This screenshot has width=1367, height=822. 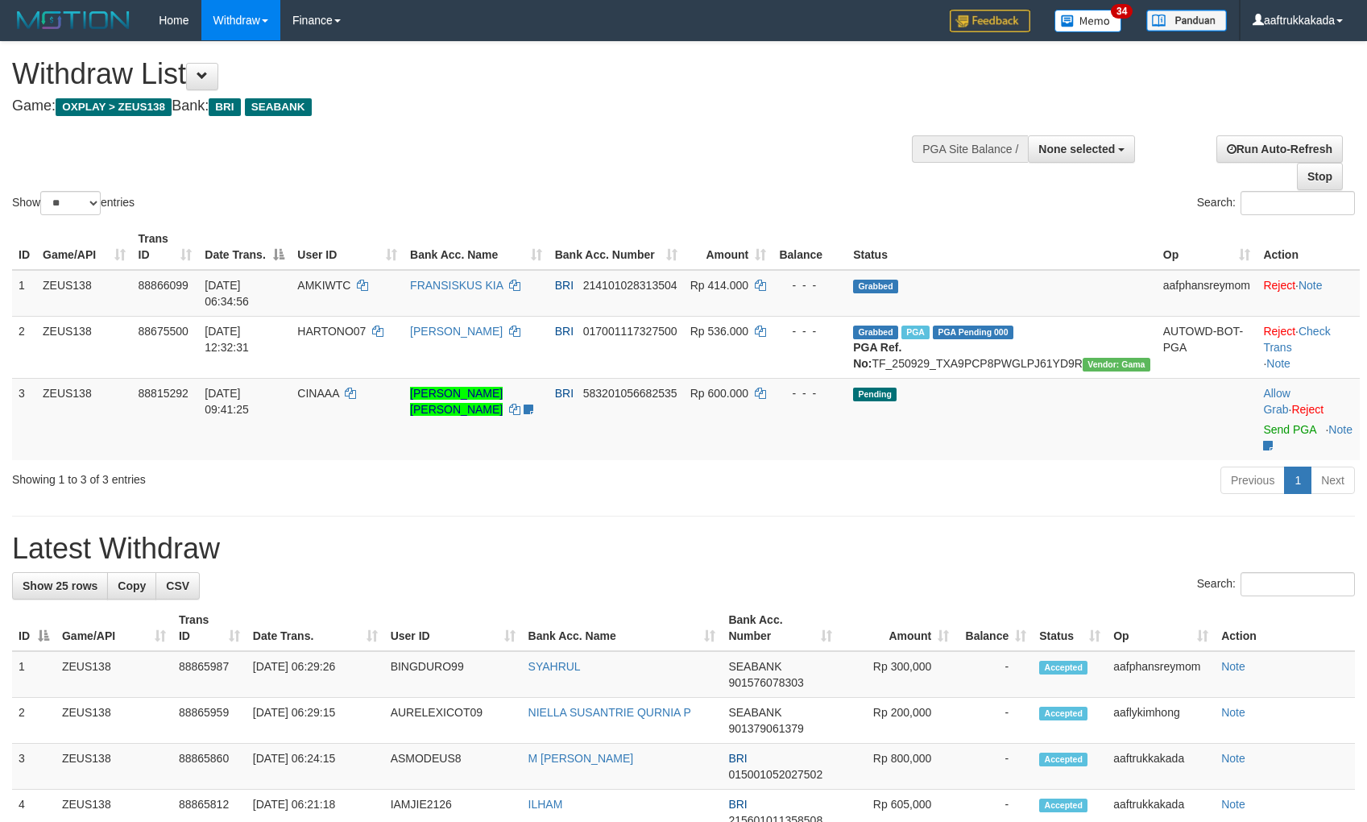 What do you see at coordinates (1296, 339) in the screenshot?
I see `a: Check Trans` at bounding box center [1296, 339].